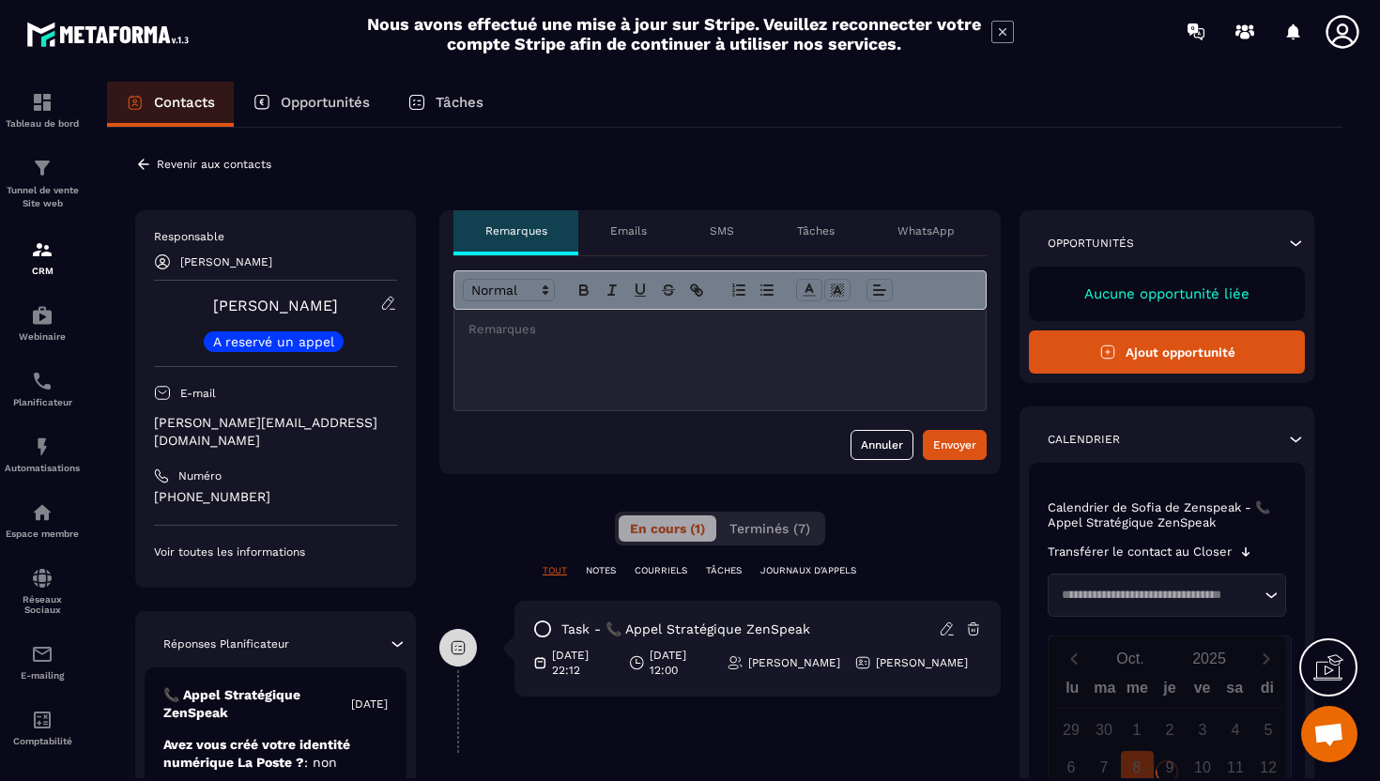 This screenshot has width=1380, height=781. What do you see at coordinates (685, 629) in the screenshot?
I see `p: task - 📞 Appel Stratégique ZenSpeak` at bounding box center [685, 629].